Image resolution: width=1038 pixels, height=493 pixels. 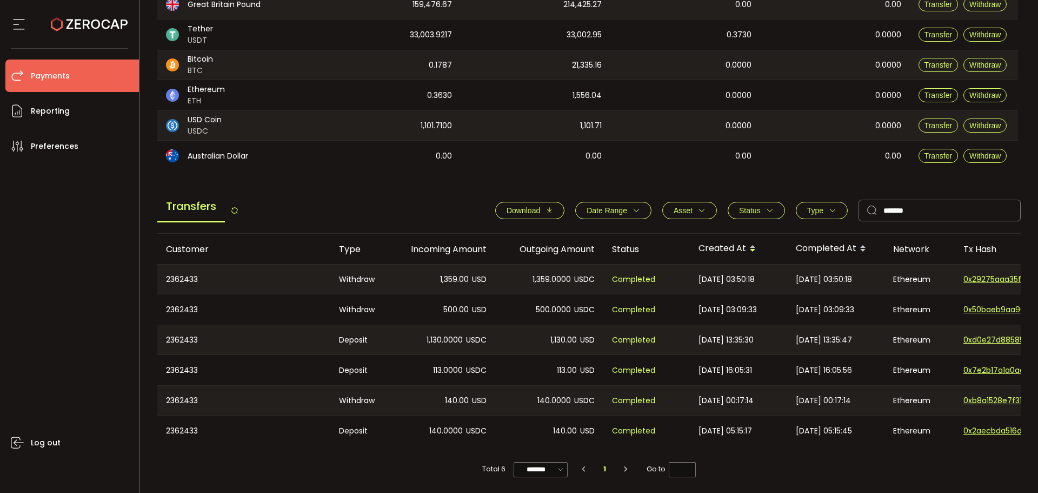 I want to click on span: Transfers, so click(x=191, y=207).